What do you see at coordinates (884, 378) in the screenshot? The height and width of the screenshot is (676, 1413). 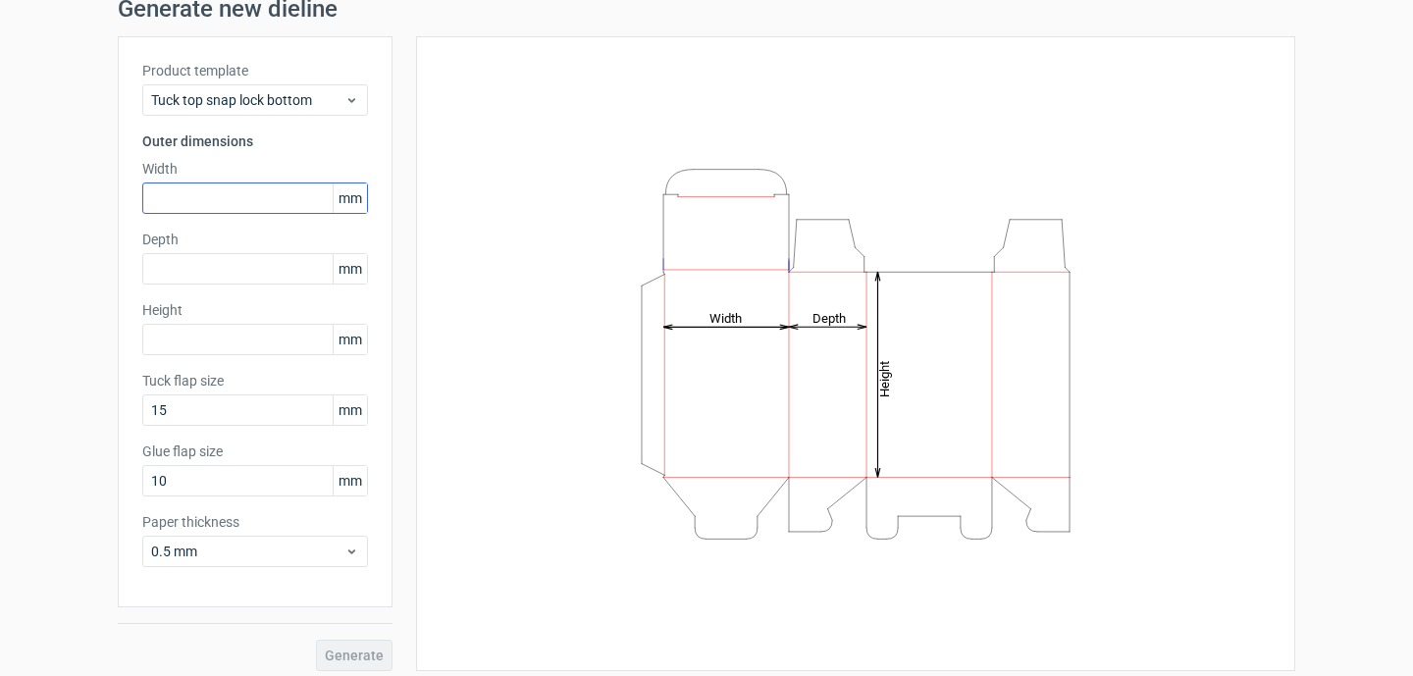 I see `tspan: Height` at bounding box center [884, 378].